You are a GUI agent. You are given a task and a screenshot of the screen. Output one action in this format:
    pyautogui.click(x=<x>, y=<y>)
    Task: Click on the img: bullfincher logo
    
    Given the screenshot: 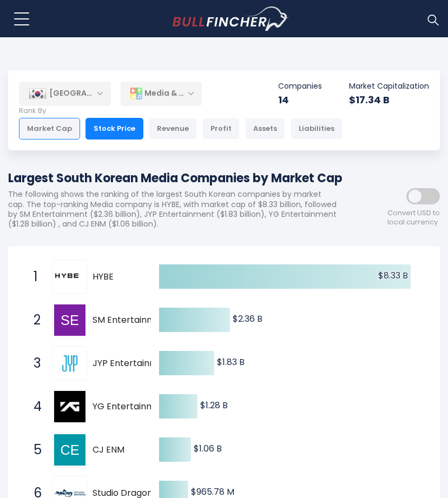 What is the action you would take?
    pyautogui.click(x=231, y=19)
    